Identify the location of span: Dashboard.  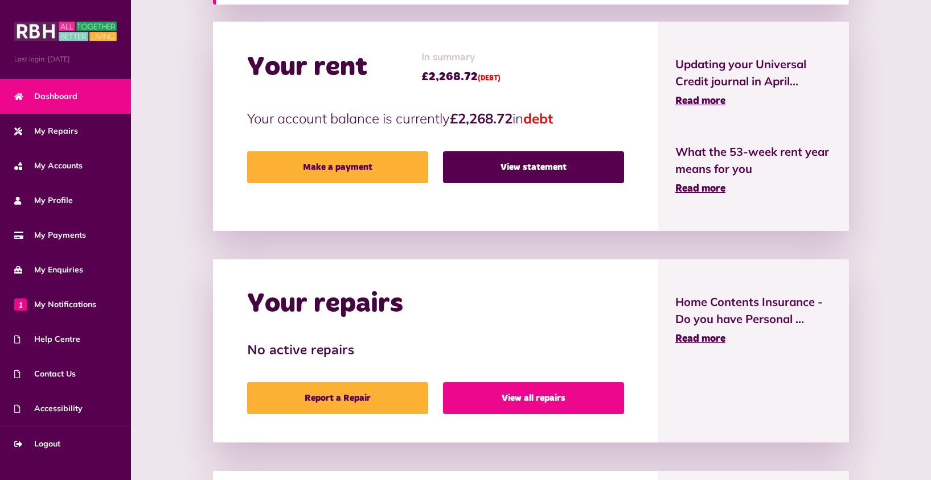
(46, 96).